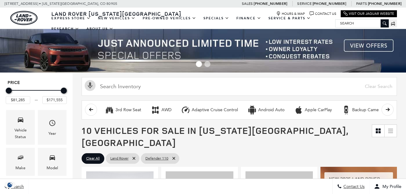 Image resolution: width=406 pixels, height=194 pixels. I want to click on div: ModelModel, so click(52, 162).